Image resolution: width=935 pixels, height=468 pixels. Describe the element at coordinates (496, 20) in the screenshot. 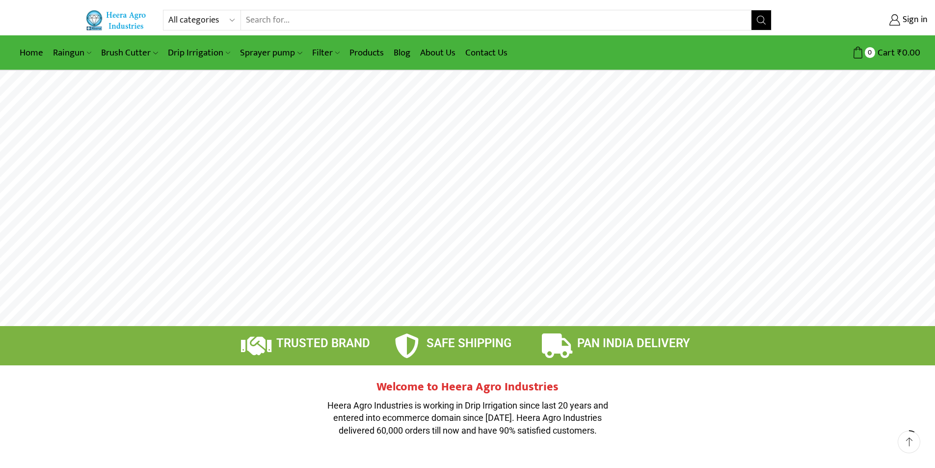

I see `input: Search for...` at that location.